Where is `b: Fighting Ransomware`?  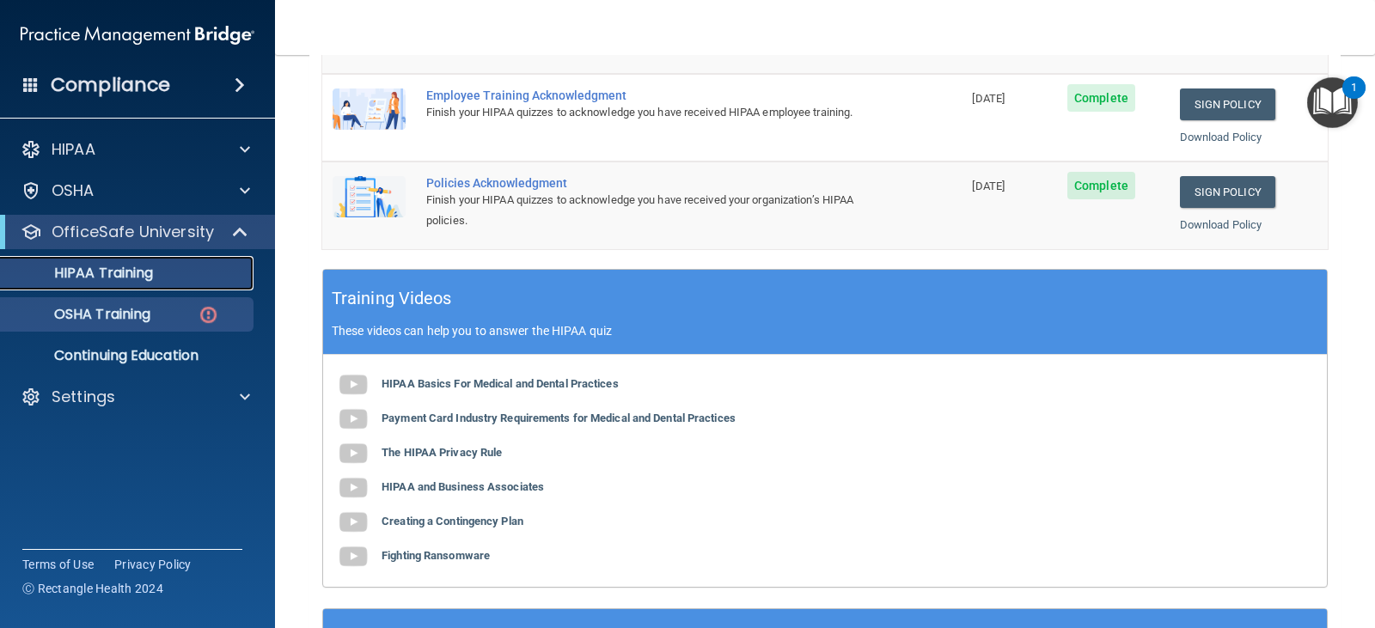
b: Fighting Ransomware is located at coordinates (436, 555).